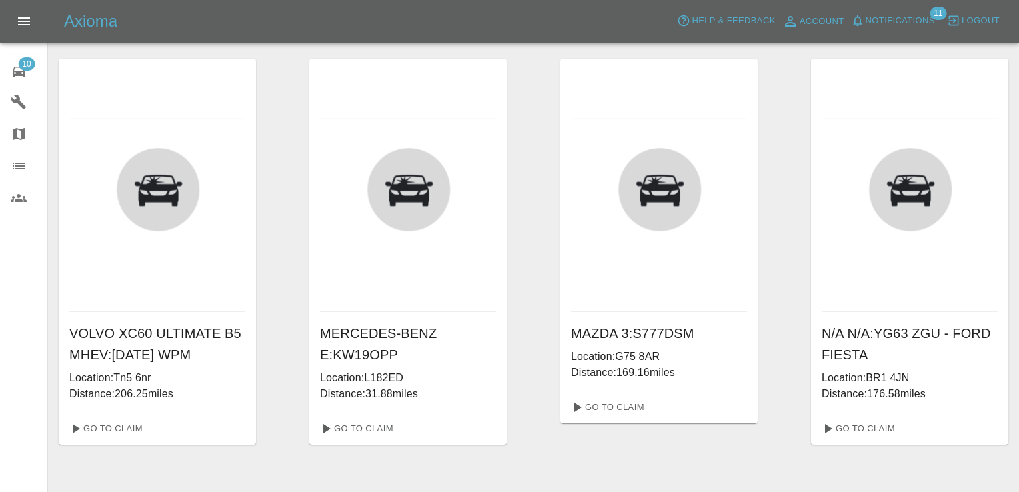 The width and height of the screenshot is (1019, 492). Describe the element at coordinates (26, 64) in the screenshot. I see `span: 10` at that location.